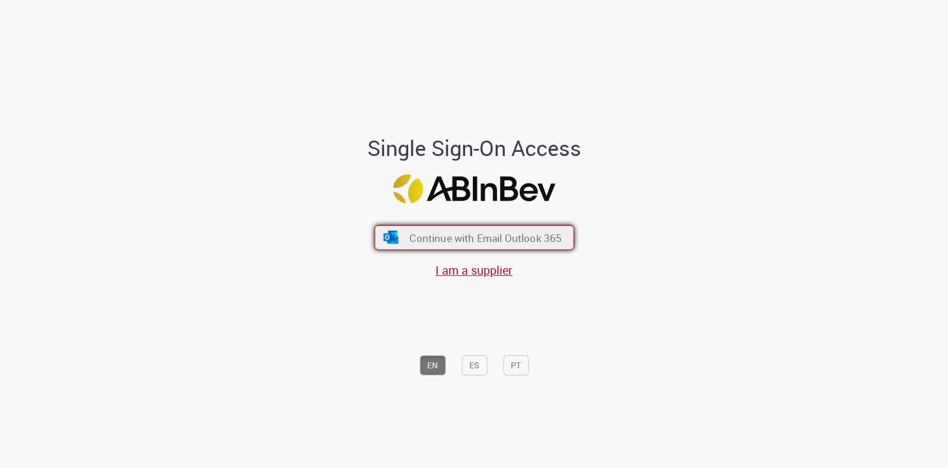 This screenshot has height=468, width=948. What do you see at coordinates (486, 237) in the screenshot?
I see `span: Continue with Email Outlook 365` at bounding box center [486, 237].